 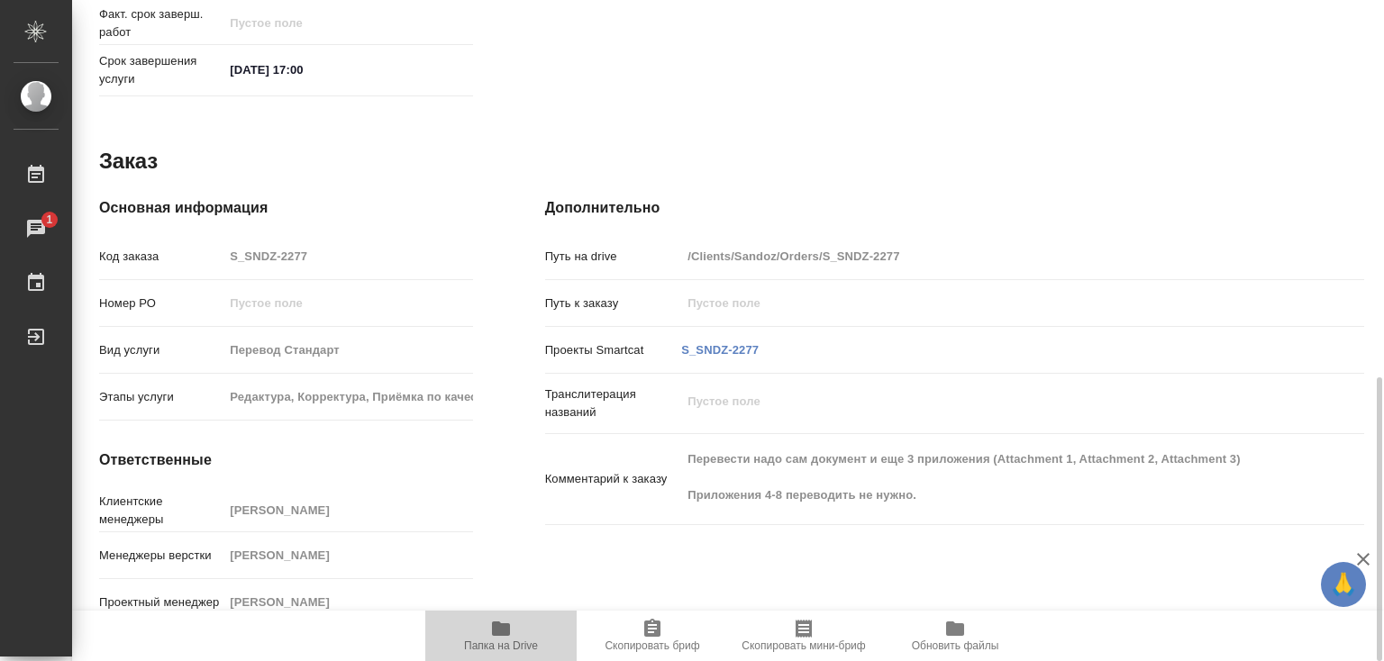 I want to click on h2: Заказ, so click(x=128, y=161).